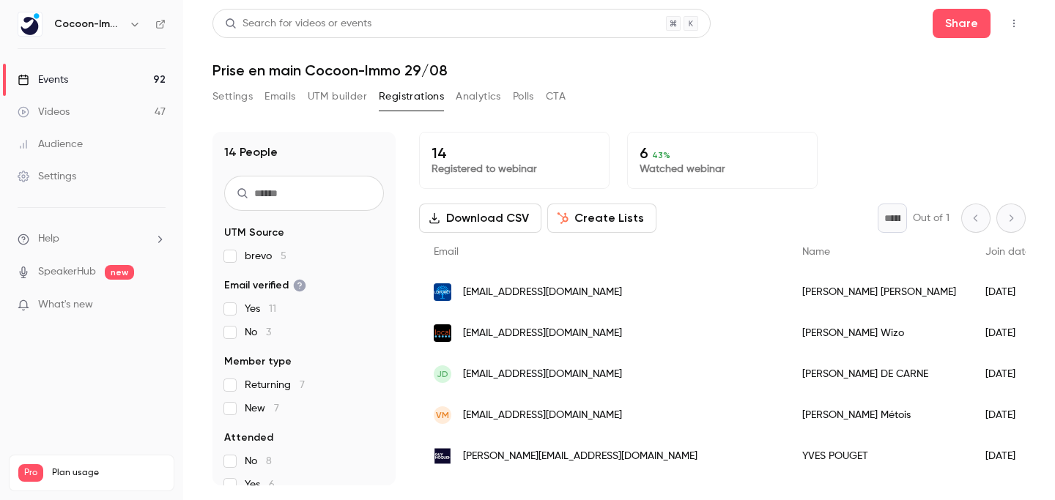 The width and height of the screenshot is (1055, 500). What do you see at coordinates (722, 169) in the screenshot?
I see `p: Watched webinar` at bounding box center [722, 169].